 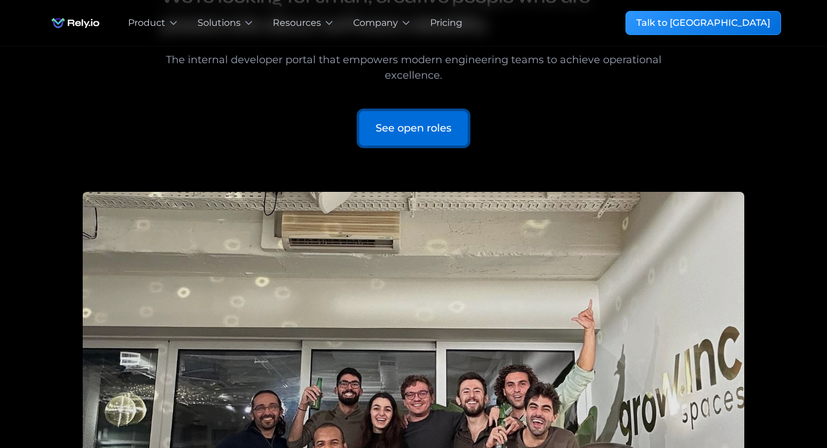 What do you see at coordinates (219, 23) in the screenshot?
I see `div: Solutions` at bounding box center [219, 23].